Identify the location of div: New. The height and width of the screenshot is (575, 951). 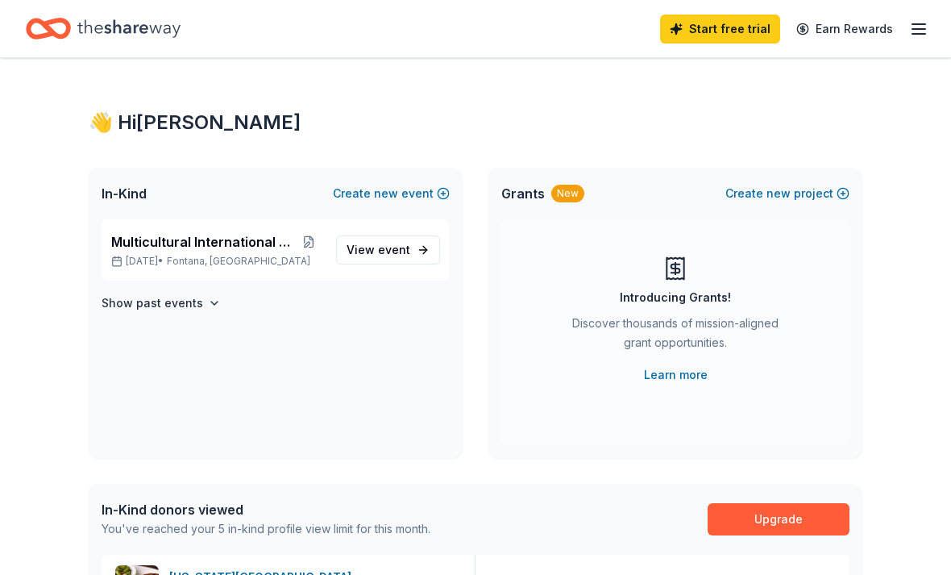
(568, 193).